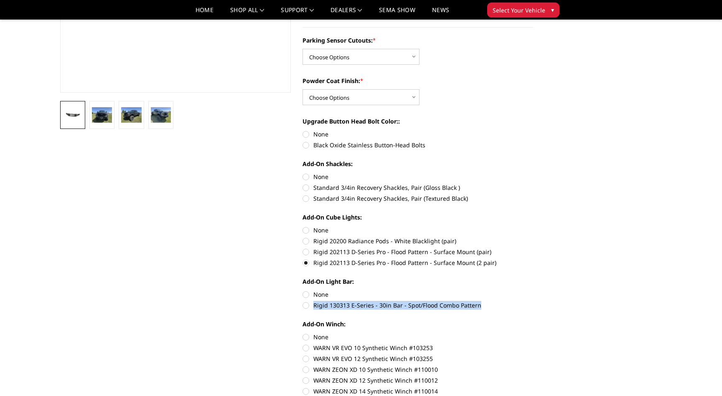  I want to click on label: Add-On Winch:, so click(418, 324).